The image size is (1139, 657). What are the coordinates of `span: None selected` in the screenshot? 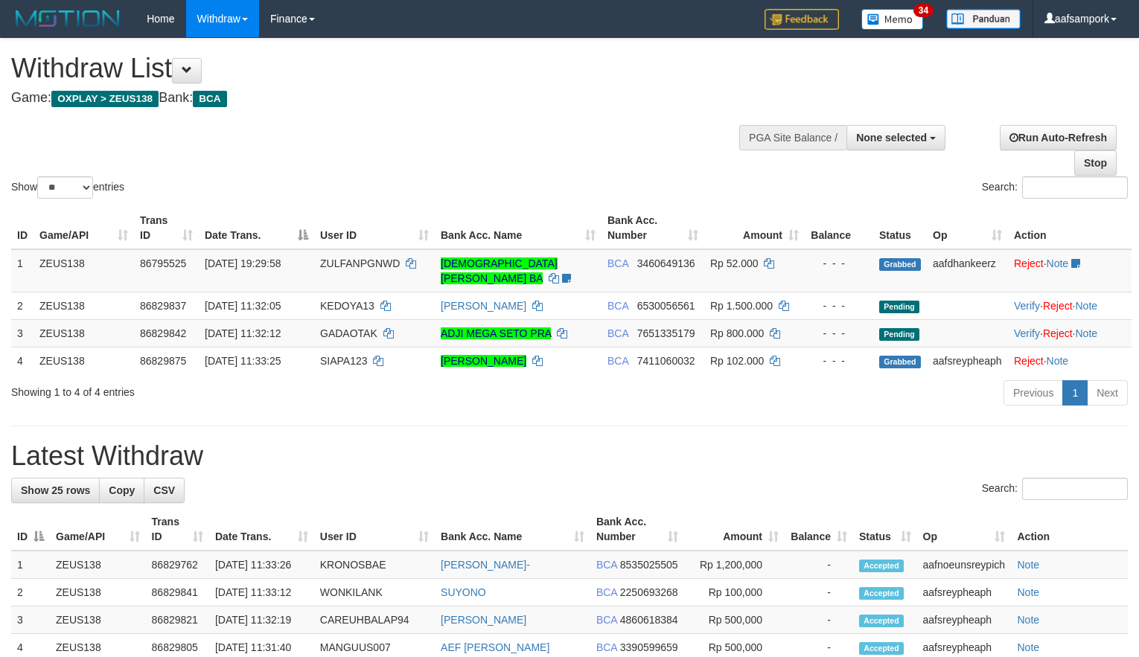 It's located at (891, 138).